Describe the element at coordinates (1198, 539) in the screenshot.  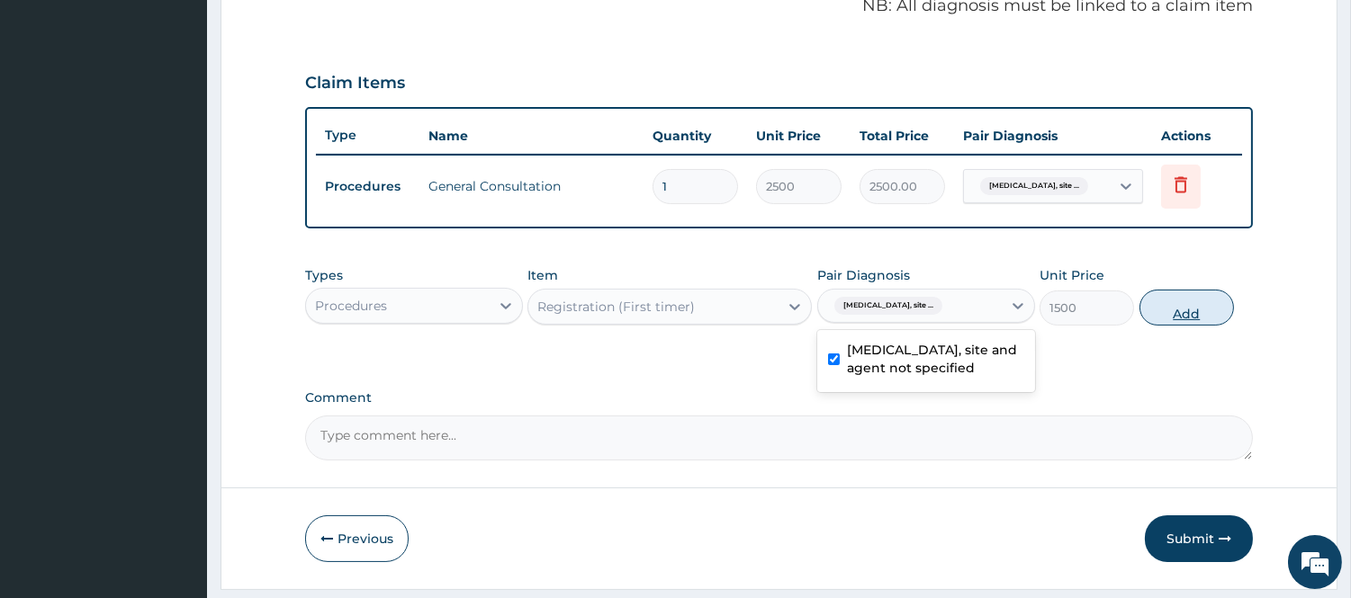
I see `button: Submit` at that location.